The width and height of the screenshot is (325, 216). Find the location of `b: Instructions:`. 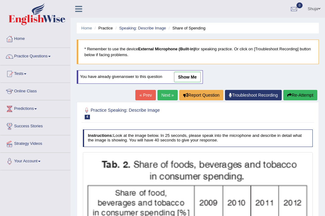

b: Instructions: is located at coordinates (100, 135).